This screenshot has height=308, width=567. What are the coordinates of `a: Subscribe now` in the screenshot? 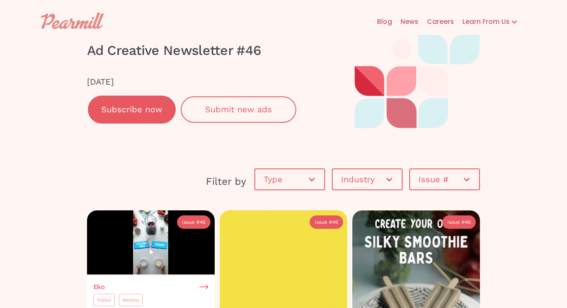 It's located at (132, 109).